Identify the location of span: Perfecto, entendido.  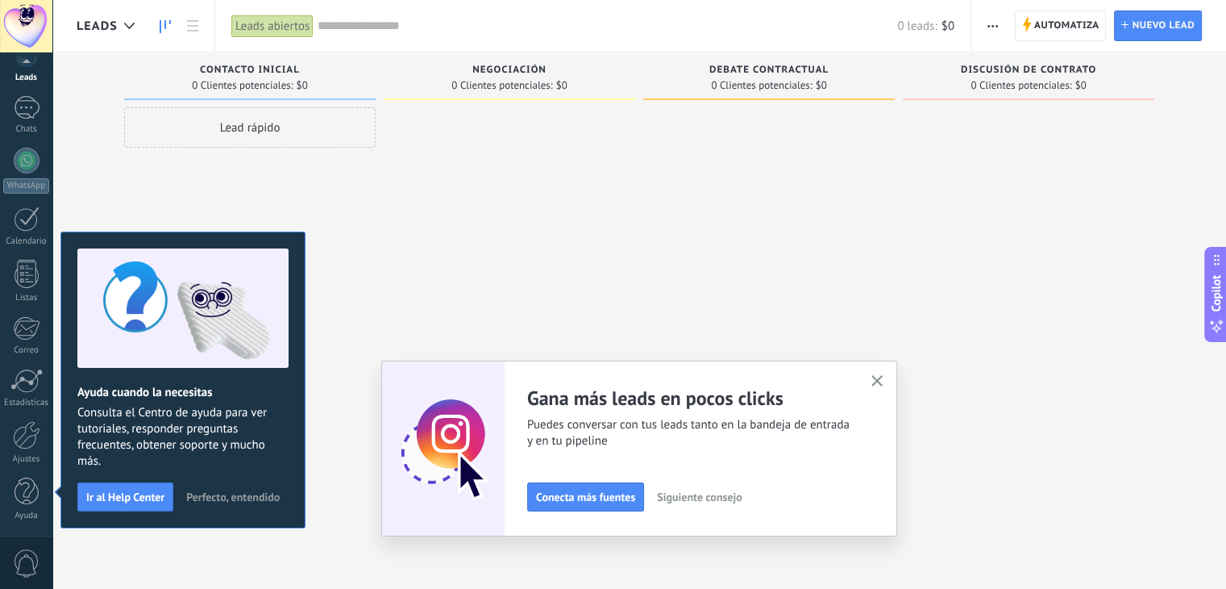
(233, 497).